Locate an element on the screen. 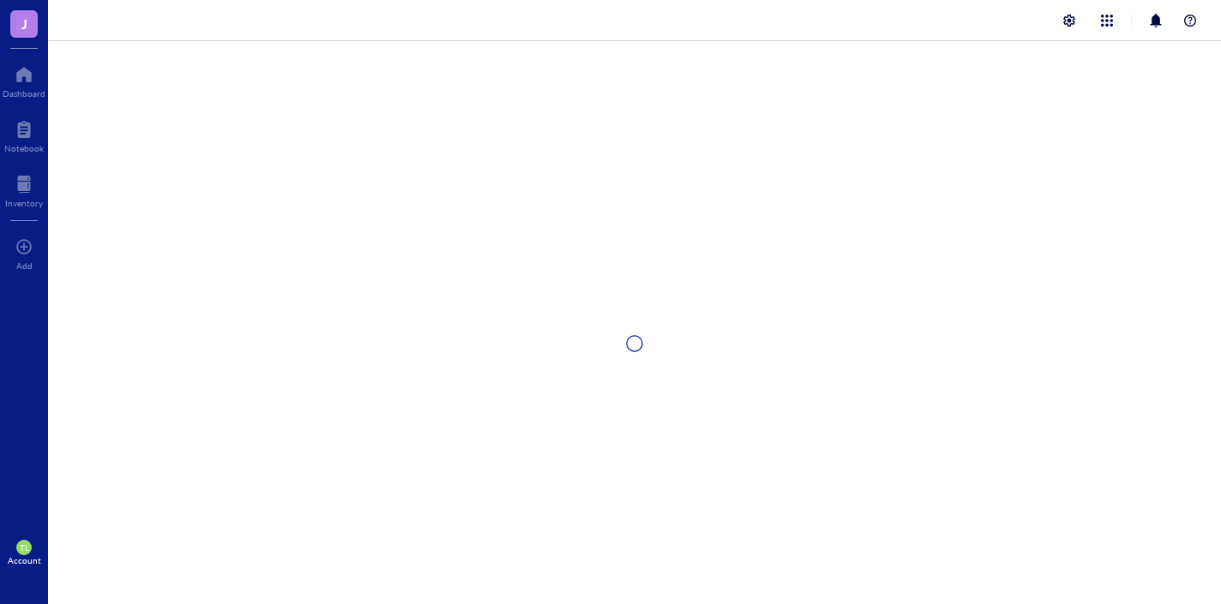 The image size is (1221, 604). span: J is located at coordinates (24, 23).